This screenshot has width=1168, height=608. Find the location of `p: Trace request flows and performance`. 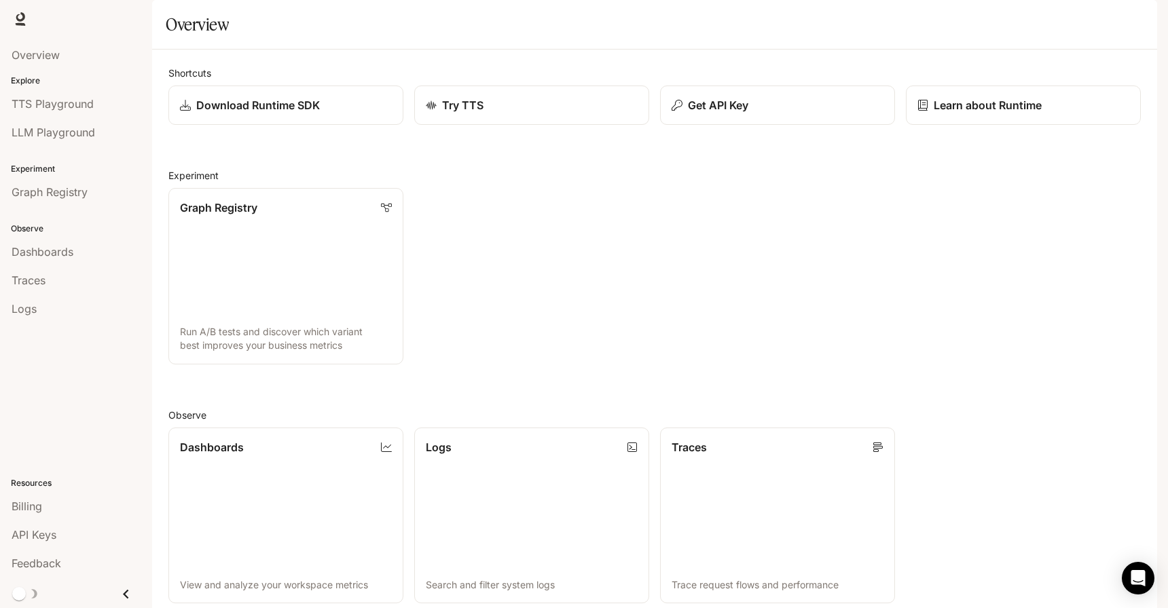

p: Trace request flows and performance is located at coordinates (777, 585).